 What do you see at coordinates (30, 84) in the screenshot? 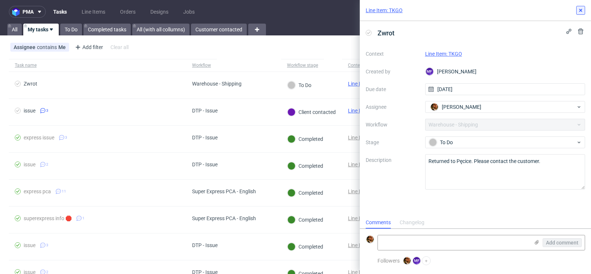
I see `div: Zwrot` at bounding box center [30, 84].